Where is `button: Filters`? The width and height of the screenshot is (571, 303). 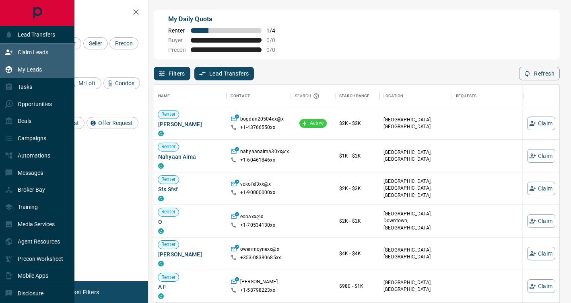
button: Filters is located at coordinates (172, 74).